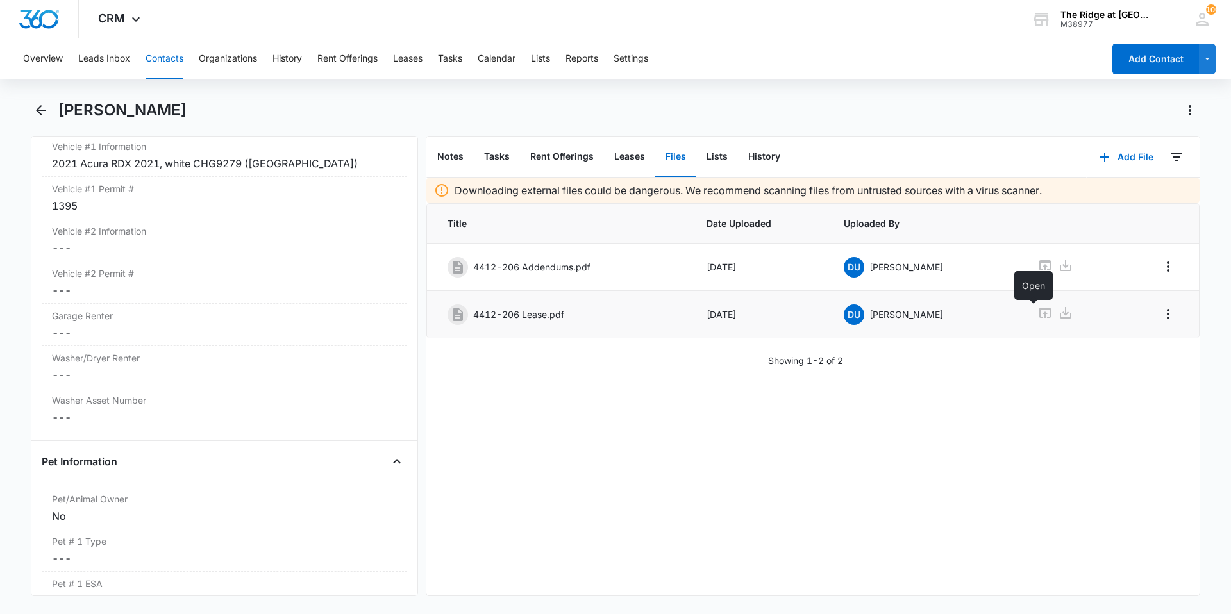  Describe the element at coordinates (224, 509) in the screenshot. I see `div: Pet/Animal OwnerNo` at that location.